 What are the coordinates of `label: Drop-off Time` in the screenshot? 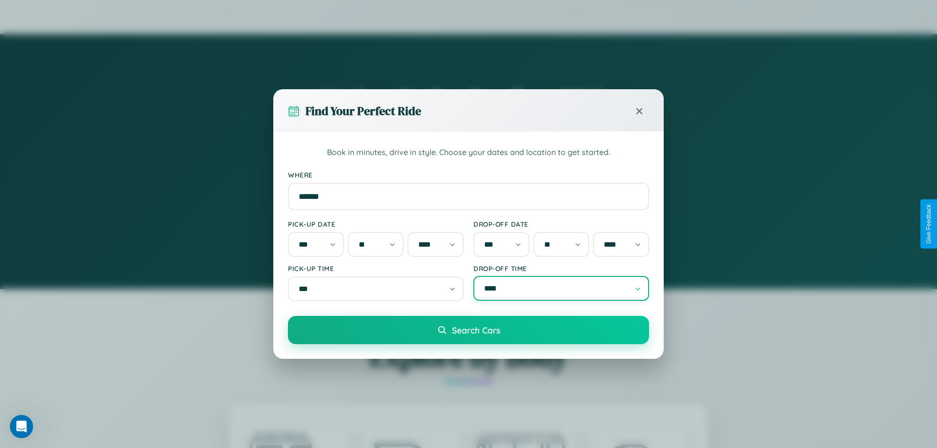 It's located at (561, 268).